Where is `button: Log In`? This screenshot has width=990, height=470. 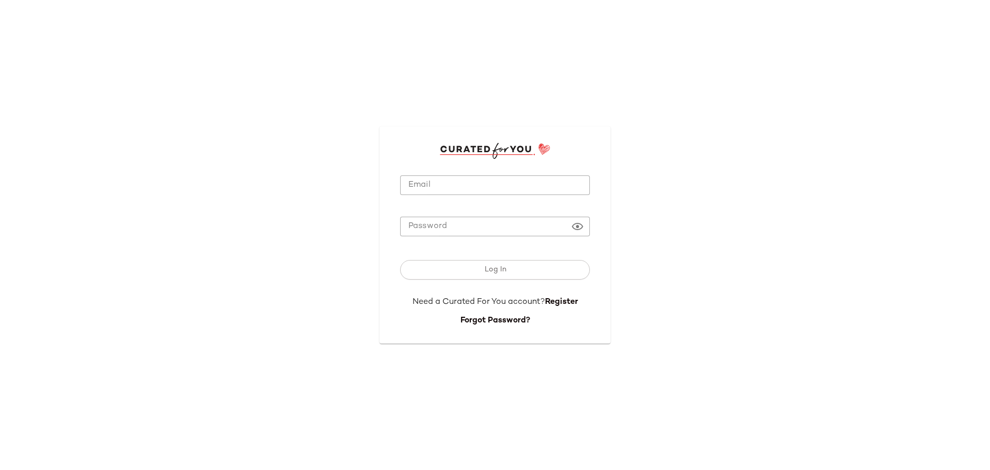
button: Log In is located at coordinates (495, 270).